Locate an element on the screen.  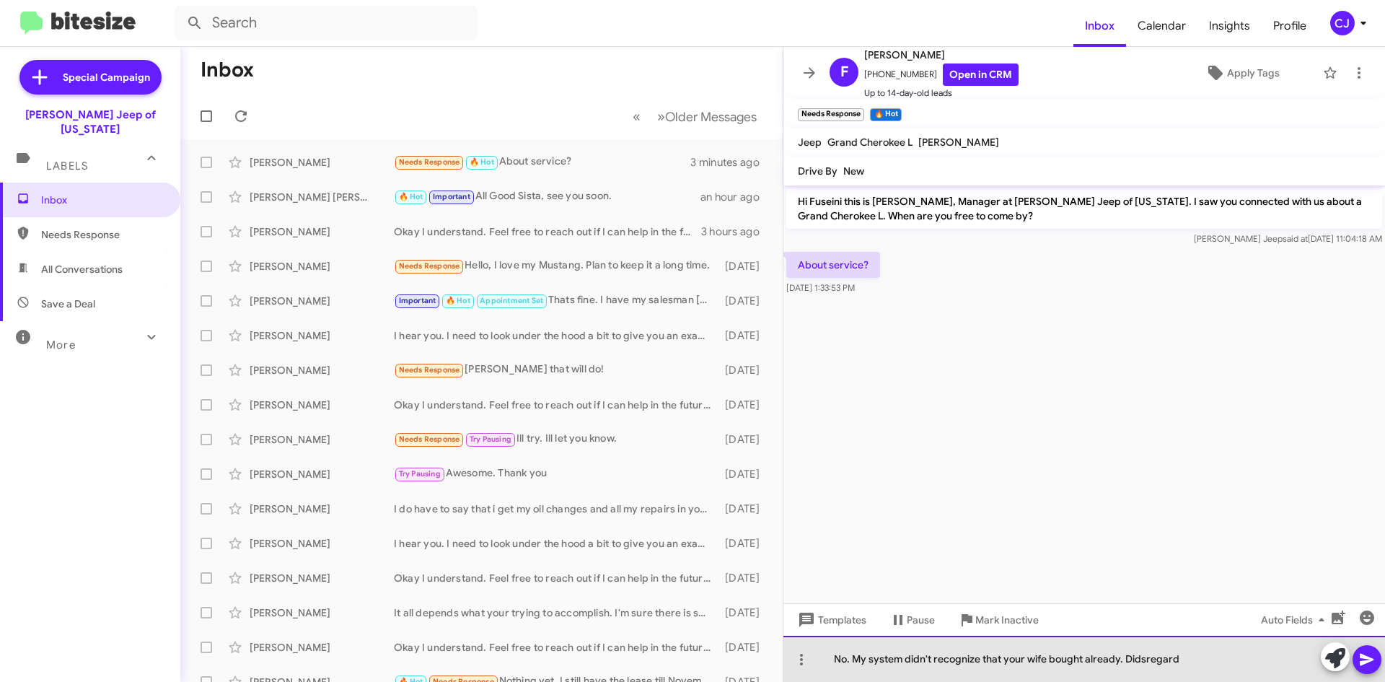
div: Awesome. Thank you is located at coordinates (556, 473).